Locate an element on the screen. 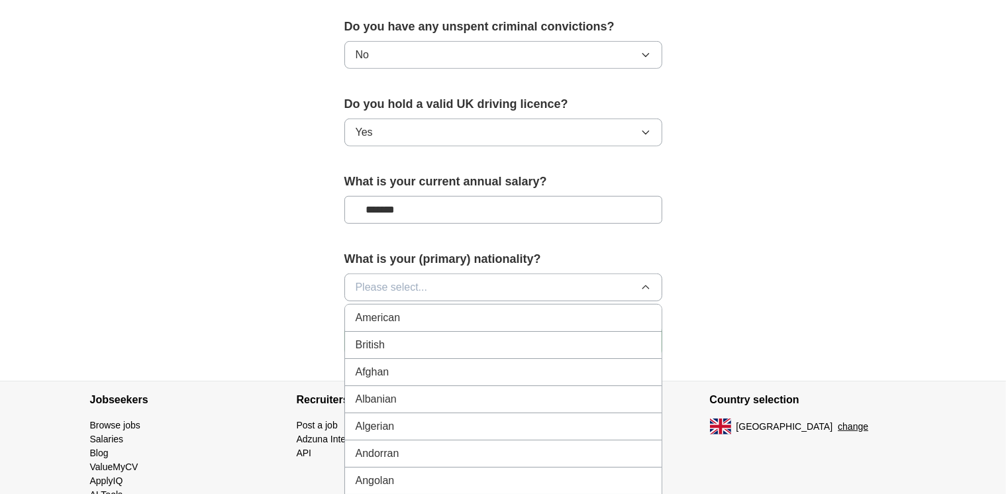 The height and width of the screenshot is (494, 1006). span: Yes is located at coordinates (364, 132).